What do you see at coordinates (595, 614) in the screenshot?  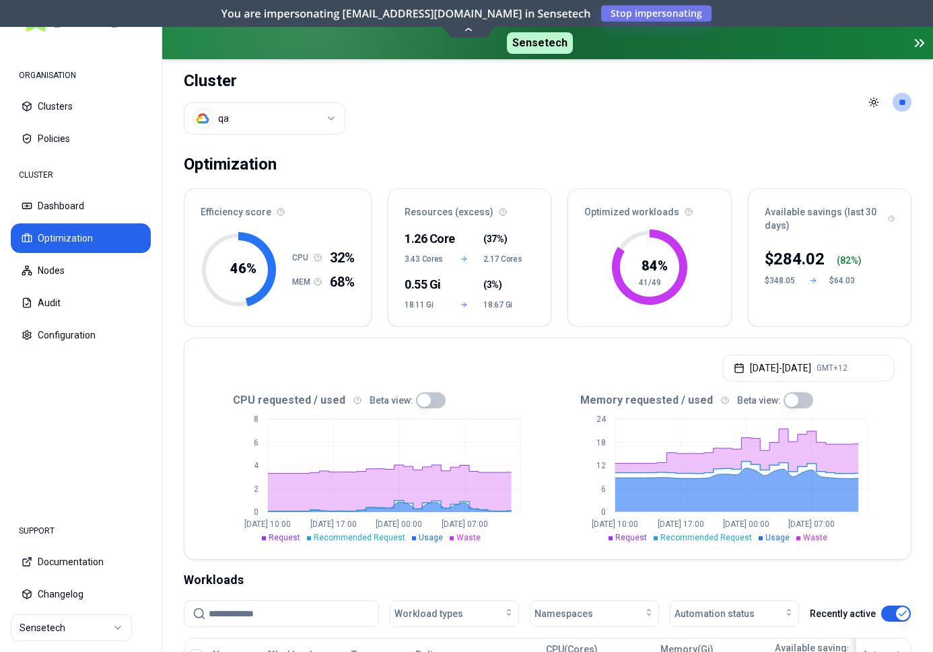 I see `button: Namespaces` at bounding box center [595, 614].